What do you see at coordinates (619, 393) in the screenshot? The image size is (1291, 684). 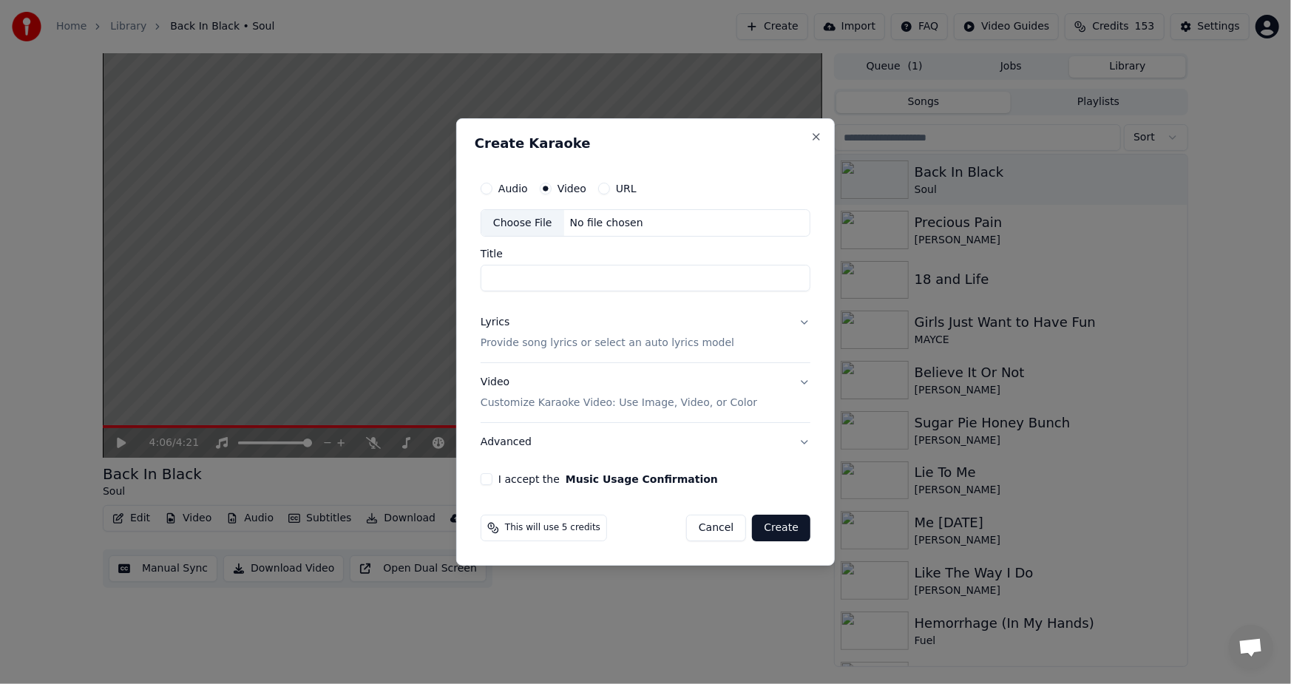 I see `div: Video` at bounding box center [619, 393].